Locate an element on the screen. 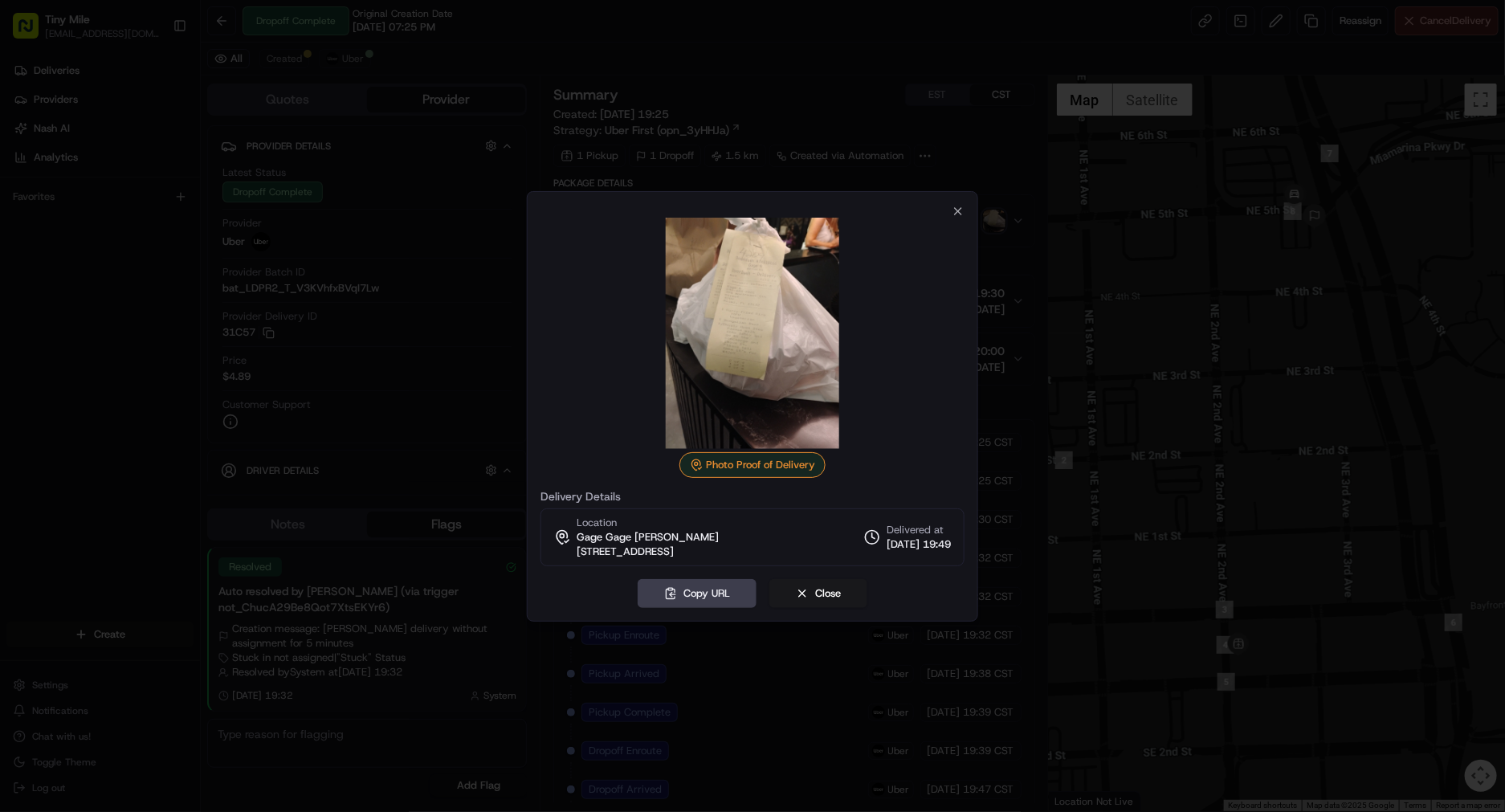 The image size is (1505, 812). img: photo_proof_of_delivery image is located at coordinates (753, 333).